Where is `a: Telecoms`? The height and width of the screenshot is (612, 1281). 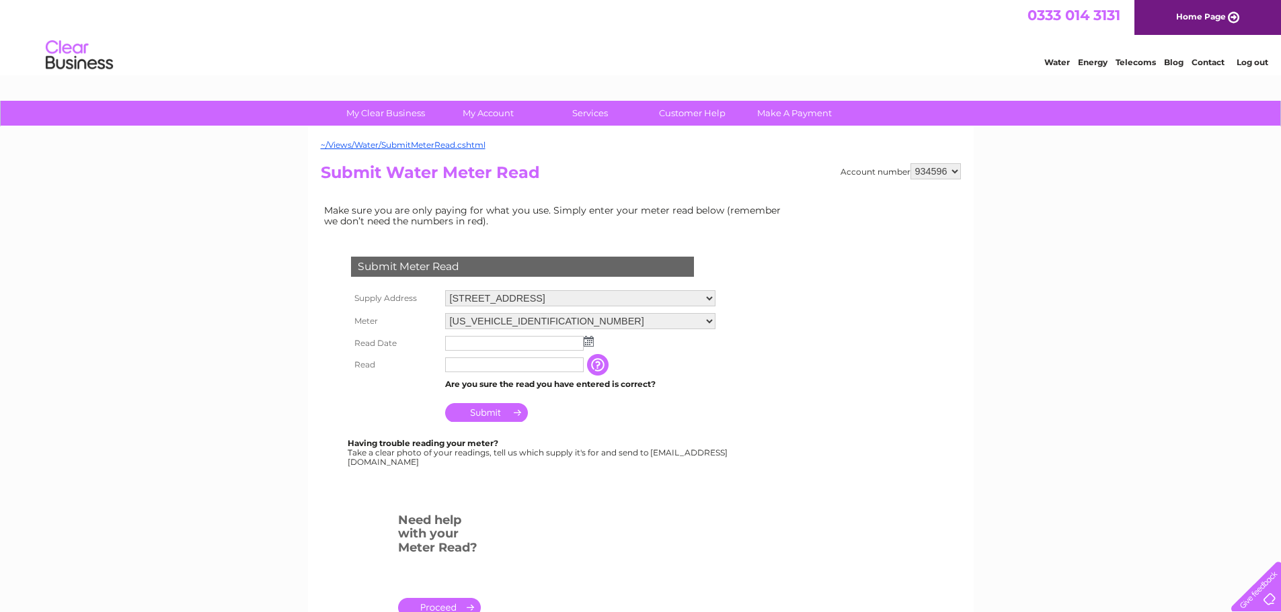 a: Telecoms is located at coordinates (1135, 62).